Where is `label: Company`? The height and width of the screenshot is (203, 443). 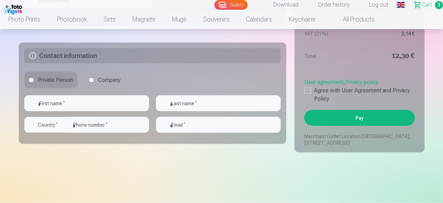
label: Company is located at coordinates (105, 80).